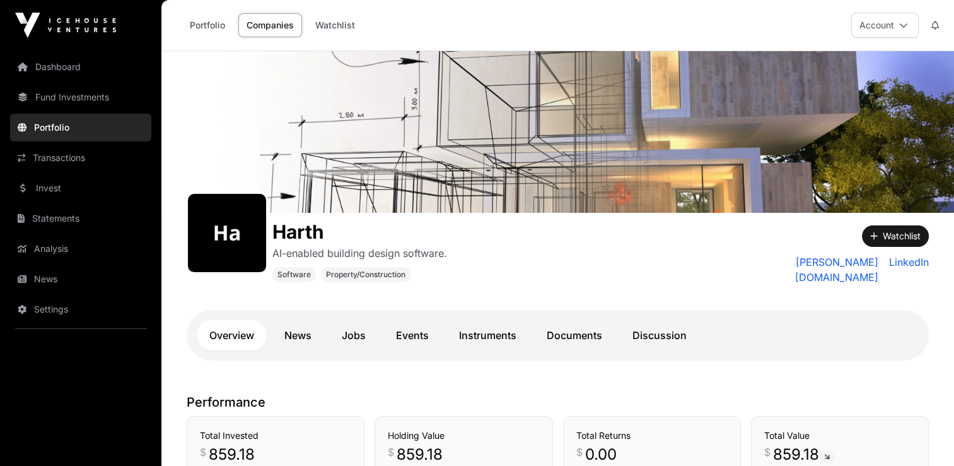 This screenshot has width=954, height=466. Describe the element at coordinates (885, 25) in the screenshot. I see `button: Account` at that location.